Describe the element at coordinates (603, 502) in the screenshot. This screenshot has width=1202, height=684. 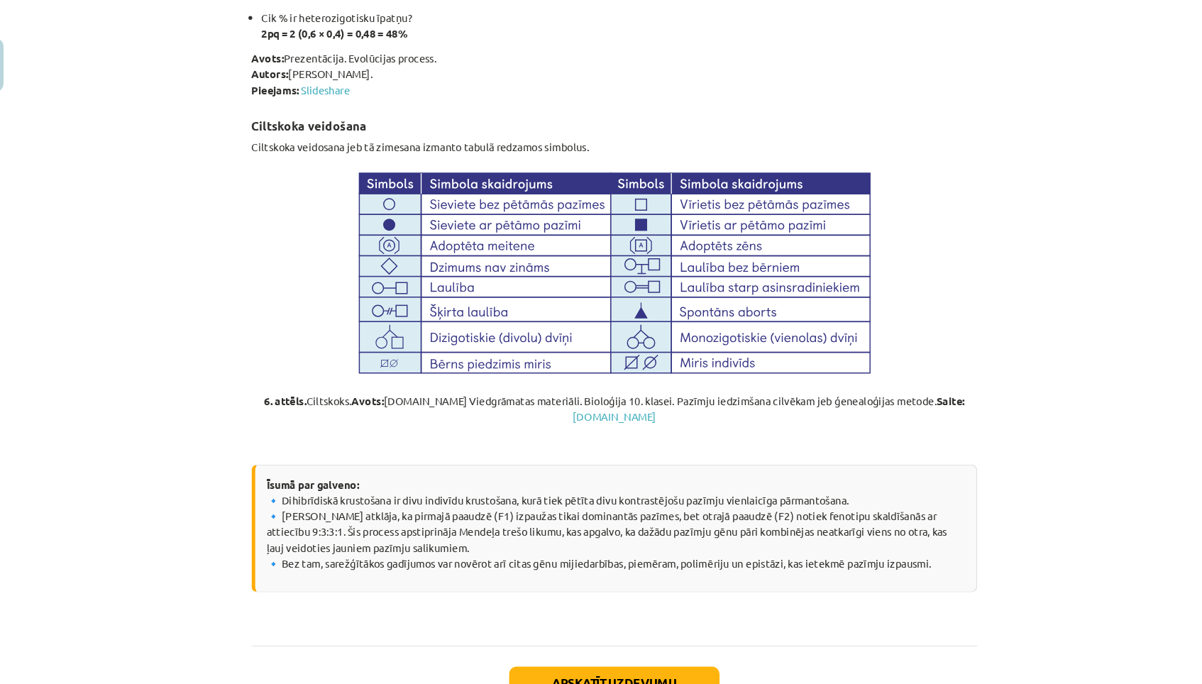
I see `p: 🔹 Dihibrīdiskā krustošana ir divu indivīdu krustošana, kurā tiek pētīta divu kontrastējošu pazīmj...` at that location.